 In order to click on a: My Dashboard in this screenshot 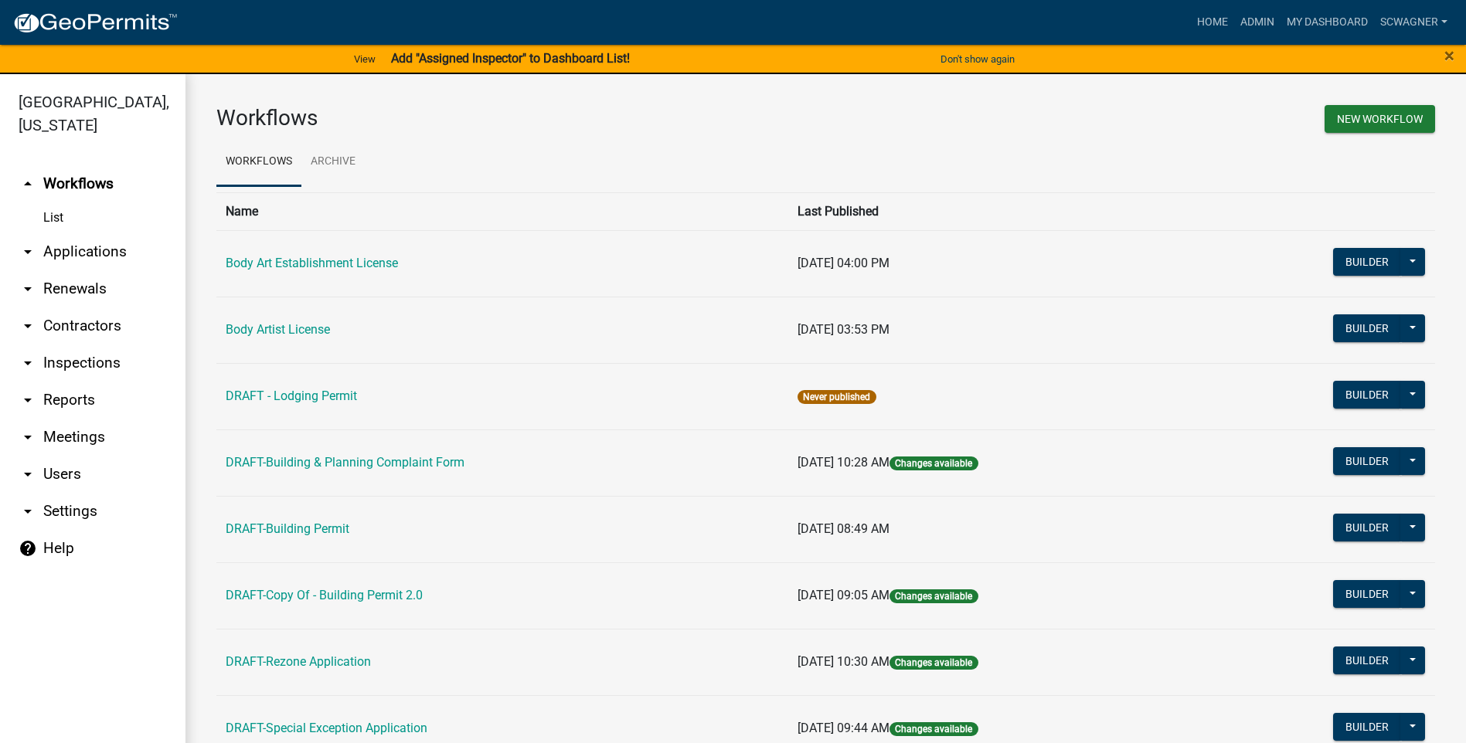, I will do `click(1326, 22)`.